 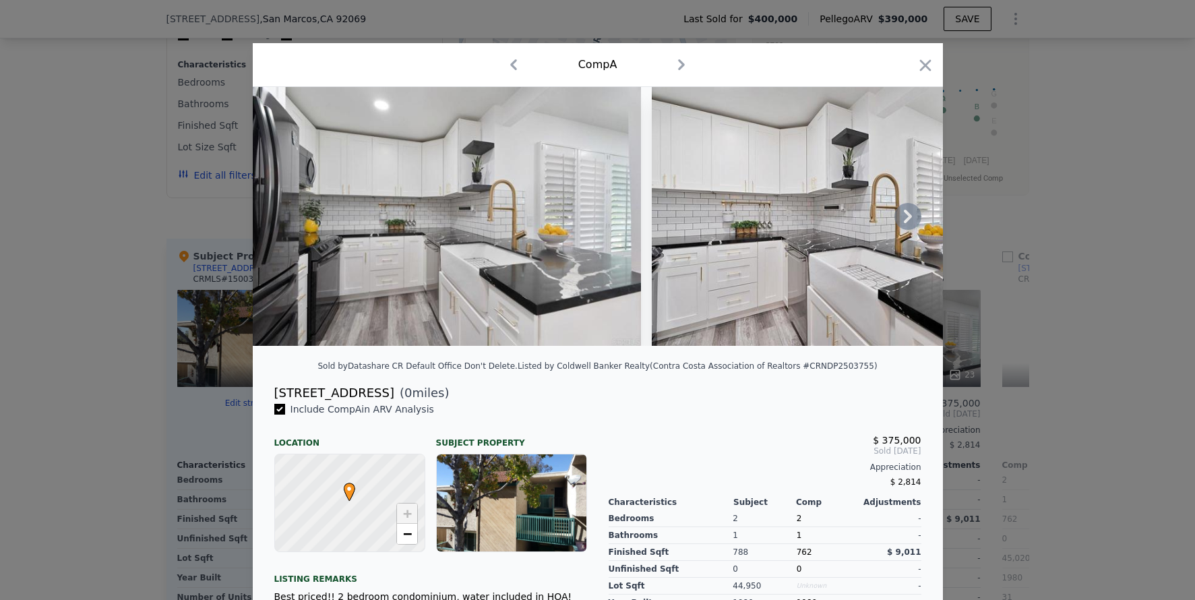 I want to click on span: $ 9,011, so click(x=904, y=552).